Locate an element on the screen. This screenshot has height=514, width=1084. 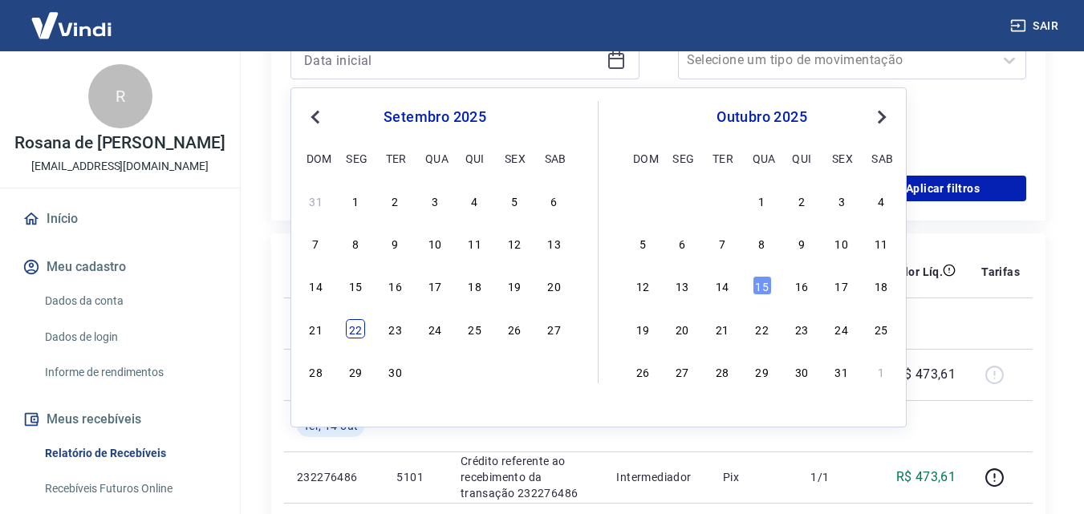
div: qua is located at coordinates (762, 158).